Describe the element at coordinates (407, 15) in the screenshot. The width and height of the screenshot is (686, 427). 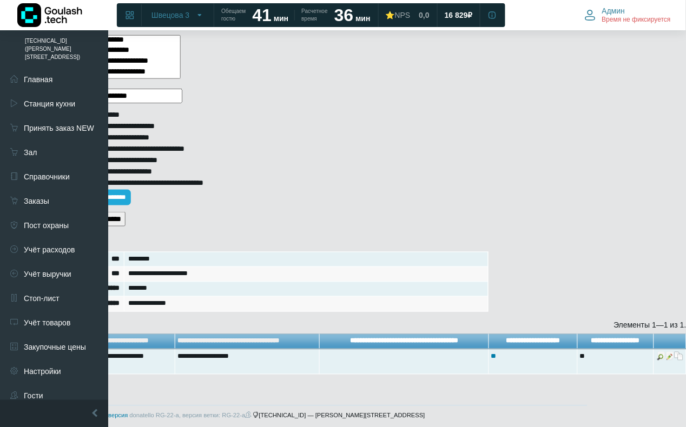
I see `a: ⭐NPS 0,0` at that location.